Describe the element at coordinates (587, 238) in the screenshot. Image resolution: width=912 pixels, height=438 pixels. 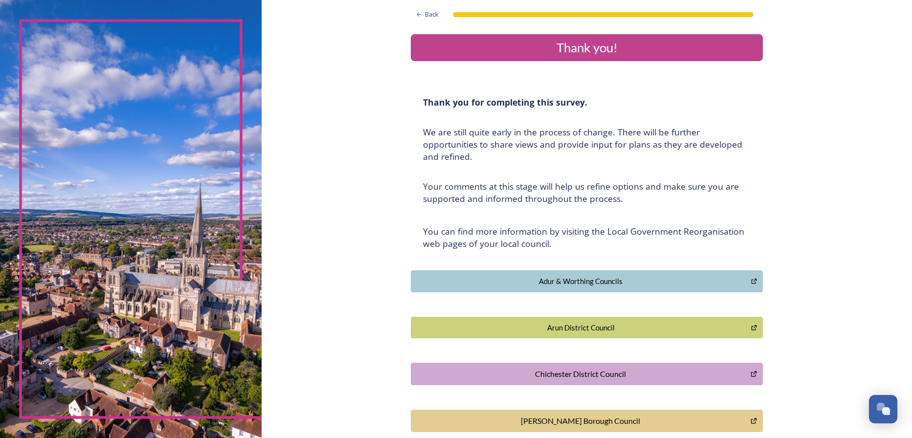
I see `h4: You can find more information by visiting the Local Government Reorganisation web pages of your l...` at that location.